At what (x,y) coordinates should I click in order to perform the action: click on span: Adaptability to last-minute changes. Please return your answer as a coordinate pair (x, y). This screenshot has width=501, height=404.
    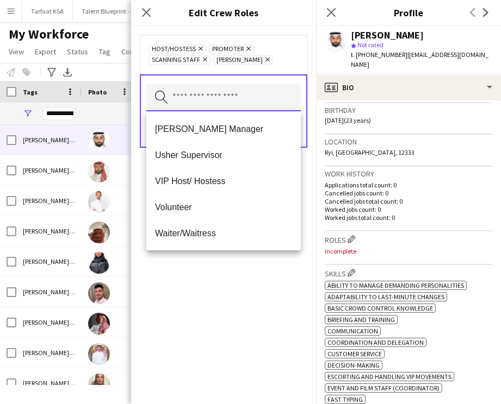
    Looking at the image, I should click on (385, 297).